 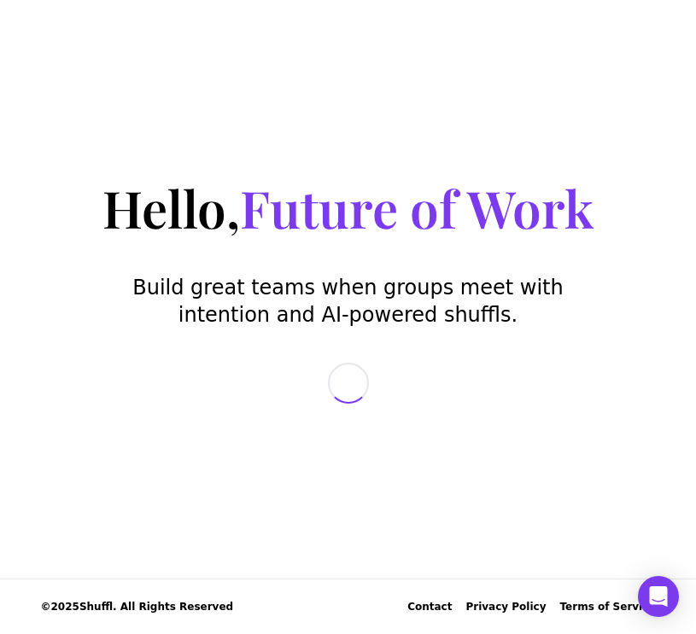 What do you see at coordinates (429, 607) in the screenshot?
I see `div: Contact` at bounding box center [429, 607].